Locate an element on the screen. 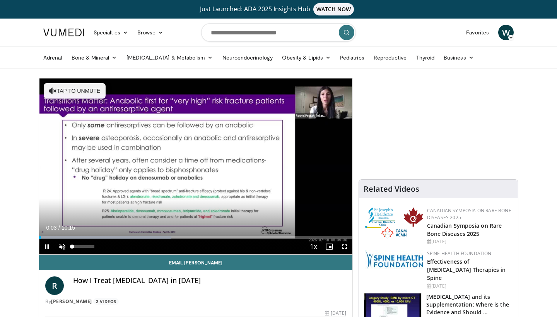 The image size is (557, 317). input: Search topics, interventions is located at coordinates (278, 32).